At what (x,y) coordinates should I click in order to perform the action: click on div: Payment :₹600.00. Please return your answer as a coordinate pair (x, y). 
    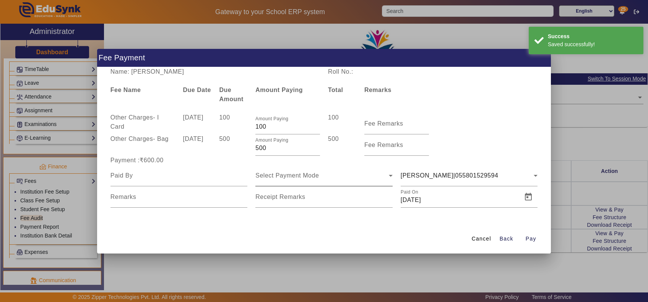
    Looking at the image, I should click on (179, 161).